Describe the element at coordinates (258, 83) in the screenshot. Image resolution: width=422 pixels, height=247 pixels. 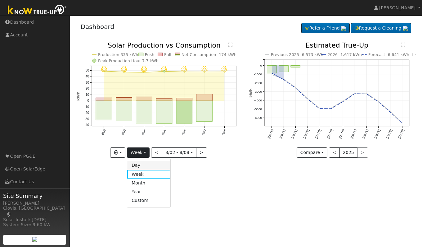
I see `text: -2000` at that location.